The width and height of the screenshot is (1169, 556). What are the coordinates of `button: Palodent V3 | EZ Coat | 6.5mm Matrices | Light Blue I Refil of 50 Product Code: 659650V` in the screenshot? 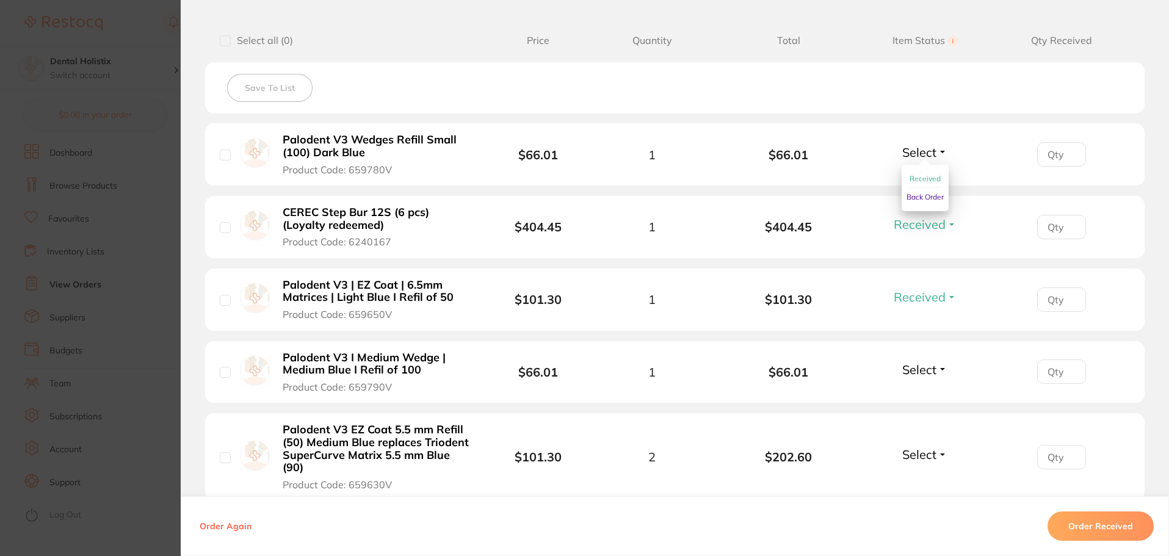 It's located at (377, 300).